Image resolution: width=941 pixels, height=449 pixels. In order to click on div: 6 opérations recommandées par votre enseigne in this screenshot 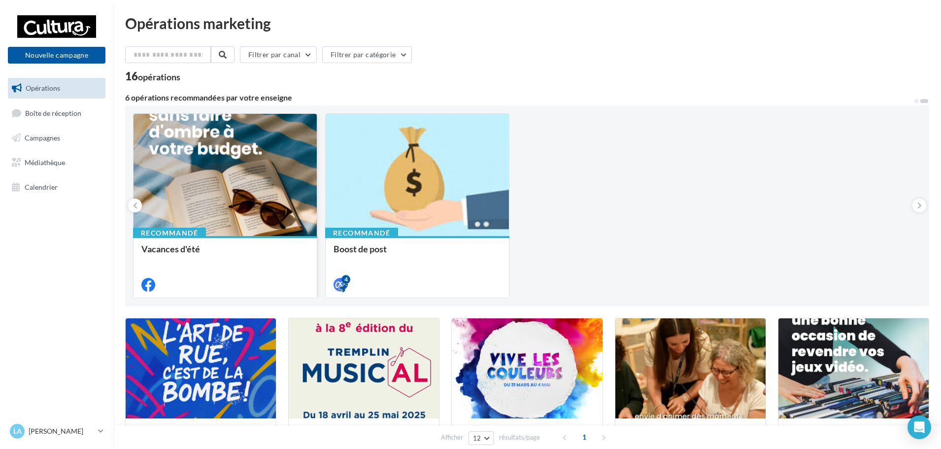, I will do `click(519, 98)`.